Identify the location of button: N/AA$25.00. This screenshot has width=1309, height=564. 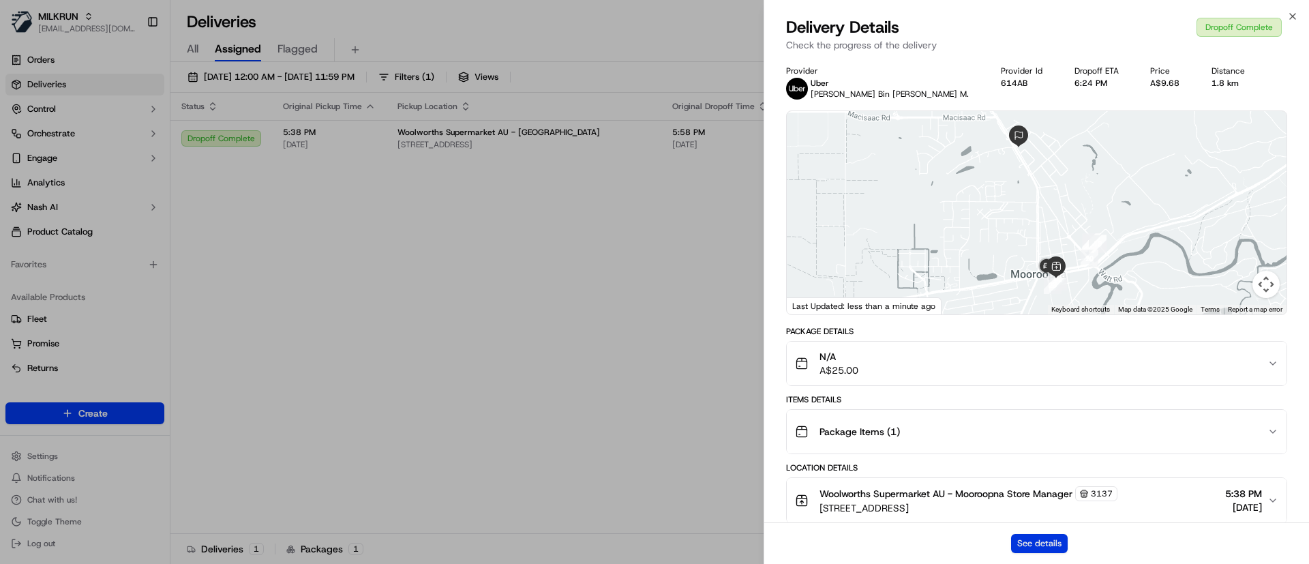
(1036, 363).